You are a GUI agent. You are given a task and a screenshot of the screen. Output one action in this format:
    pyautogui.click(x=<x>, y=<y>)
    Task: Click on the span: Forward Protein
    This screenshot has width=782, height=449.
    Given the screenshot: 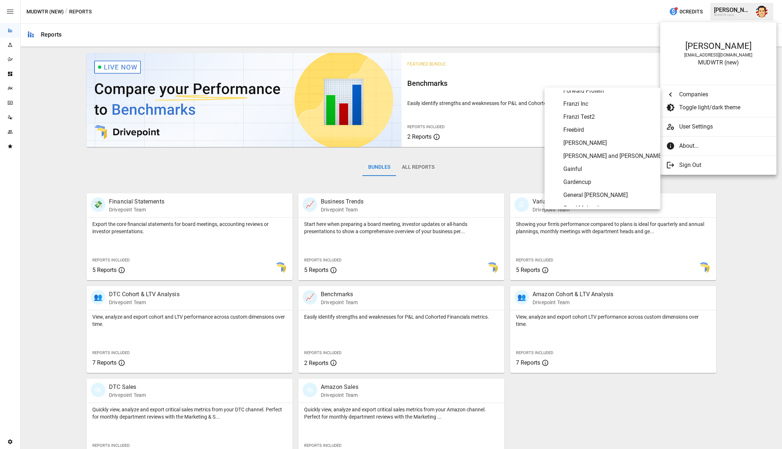 What is the action you would take?
    pyautogui.click(x=609, y=91)
    